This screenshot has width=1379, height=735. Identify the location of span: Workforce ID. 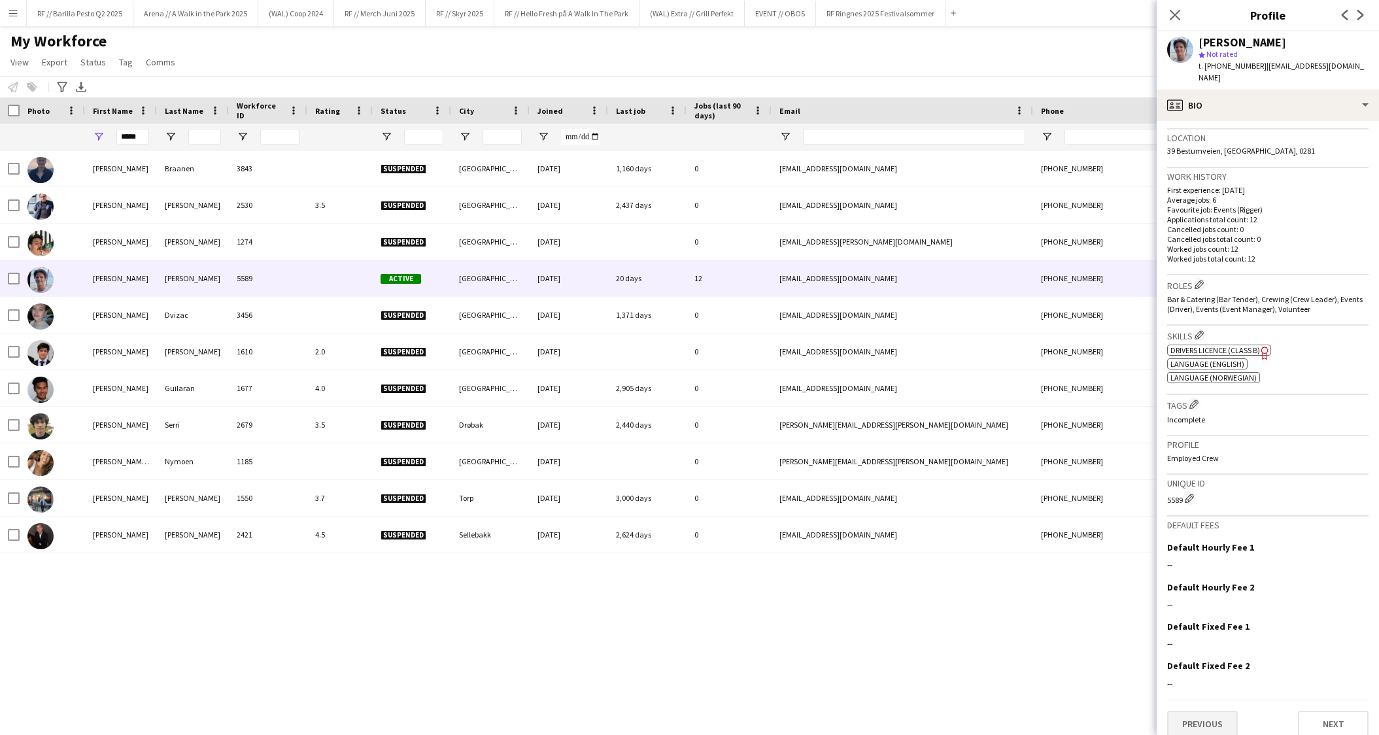
(260, 110).